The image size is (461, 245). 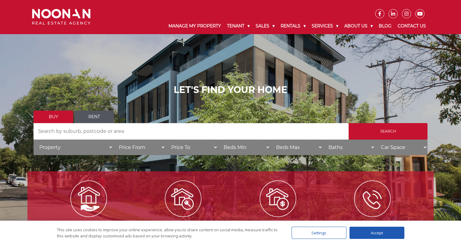 I want to click on a: Tenant, so click(x=238, y=26).